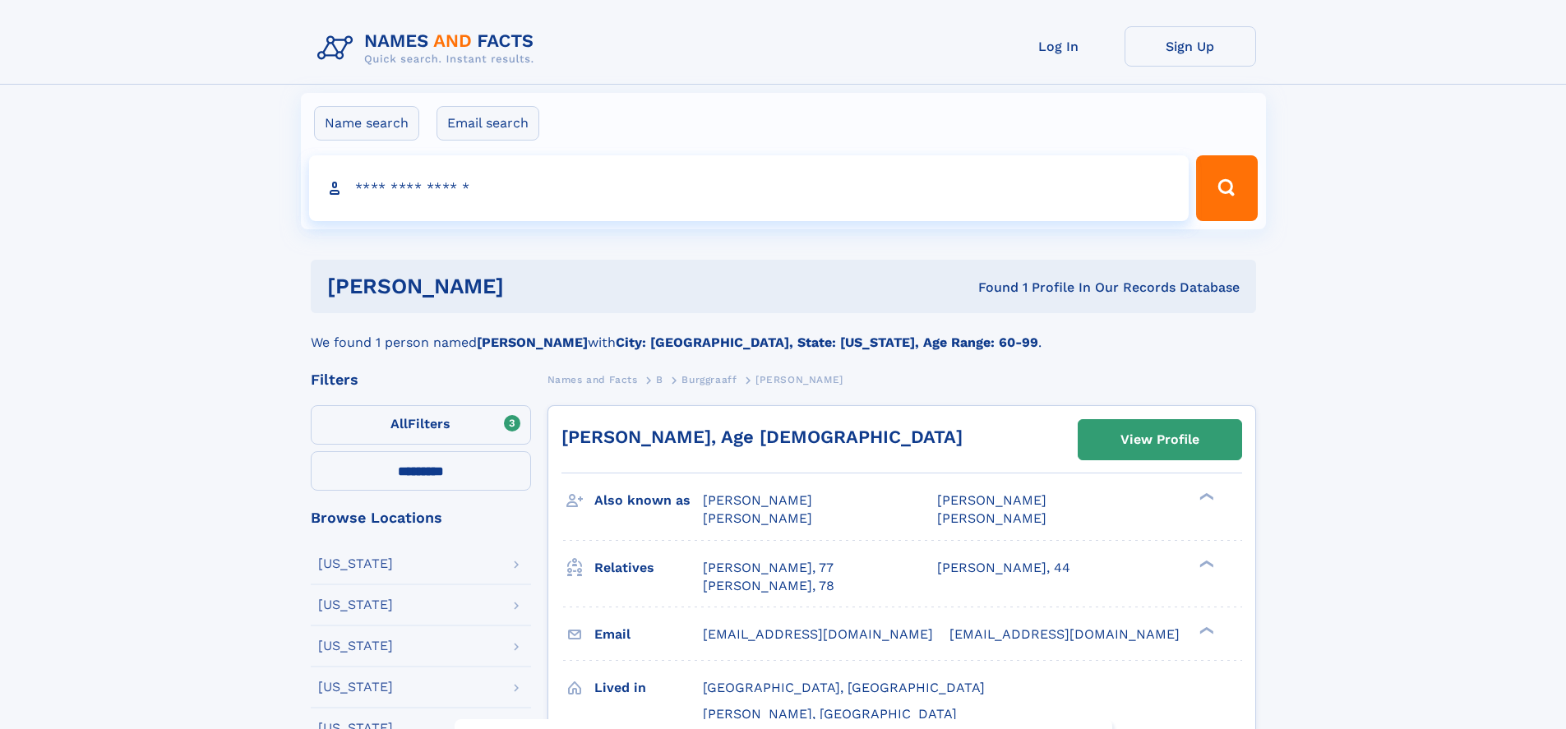 This screenshot has height=729, width=1566. I want to click on button: Search Button, so click(1226, 188).